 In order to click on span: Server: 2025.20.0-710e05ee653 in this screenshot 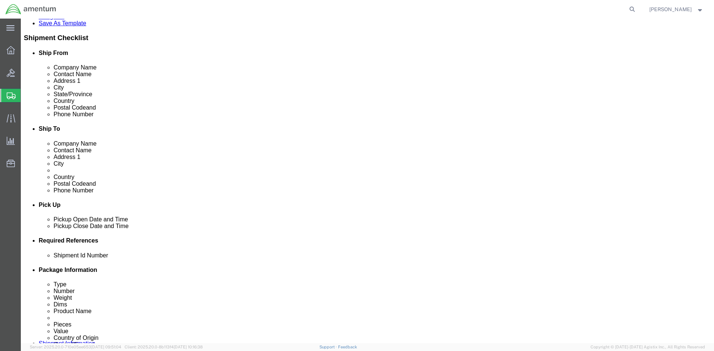, I will do `click(75, 347)`.